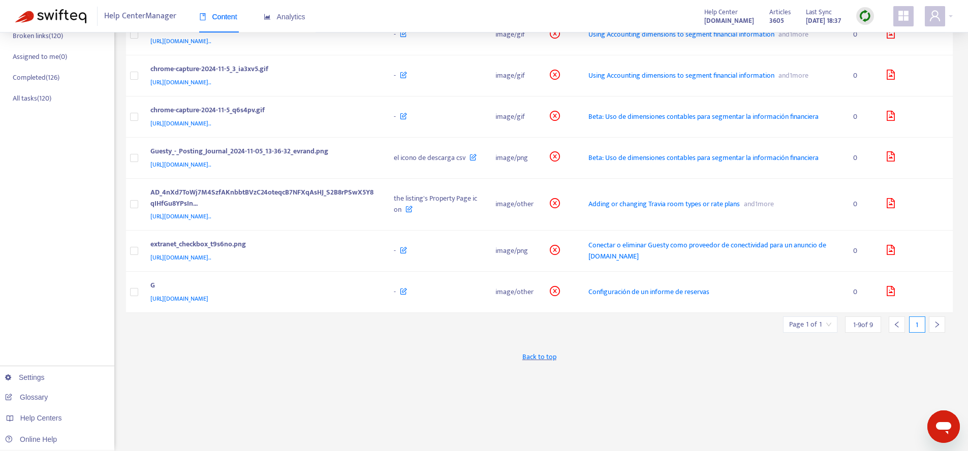 The height and width of the screenshot is (451, 968). I want to click on p: Completed ( 126 ), so click(36, 77).